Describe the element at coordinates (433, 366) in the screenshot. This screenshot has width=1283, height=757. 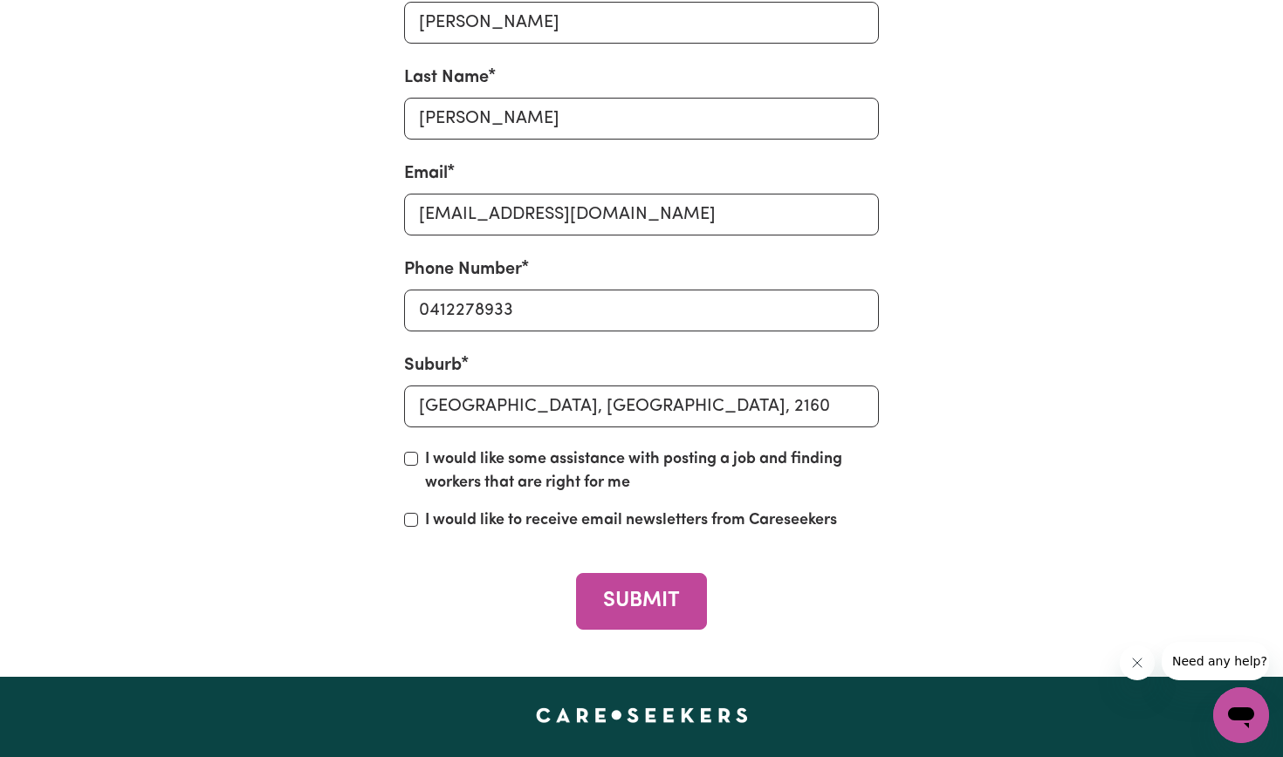
I see `label: Suburb` at that location.